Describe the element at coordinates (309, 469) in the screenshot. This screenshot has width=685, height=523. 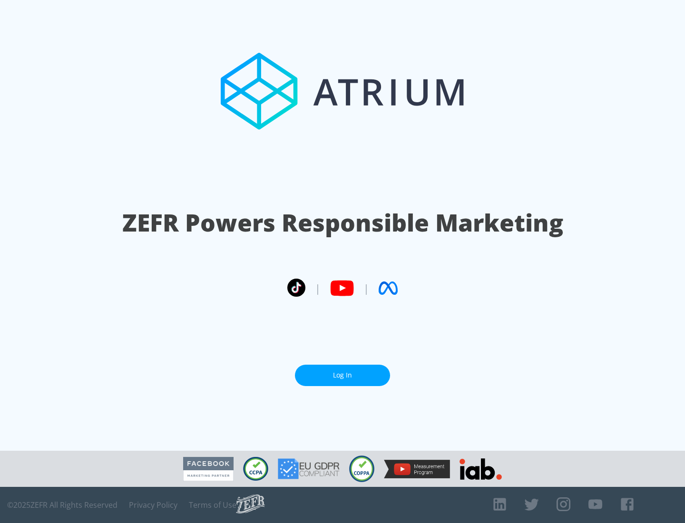
I see `img: GDPR Compliant` at that location.